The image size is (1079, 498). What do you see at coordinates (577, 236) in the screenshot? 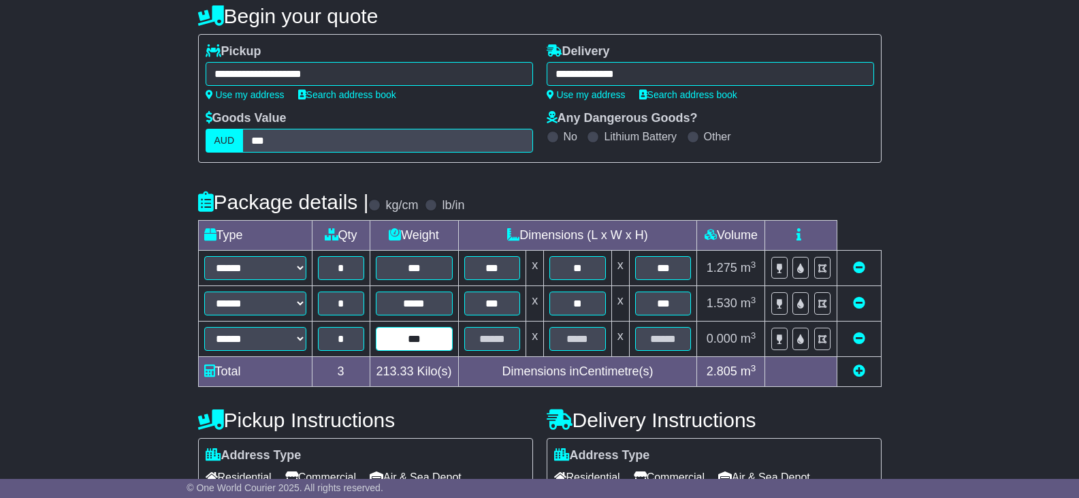
I see `td: Dimensions (L x W x H)` at bounding box center [577, 236].